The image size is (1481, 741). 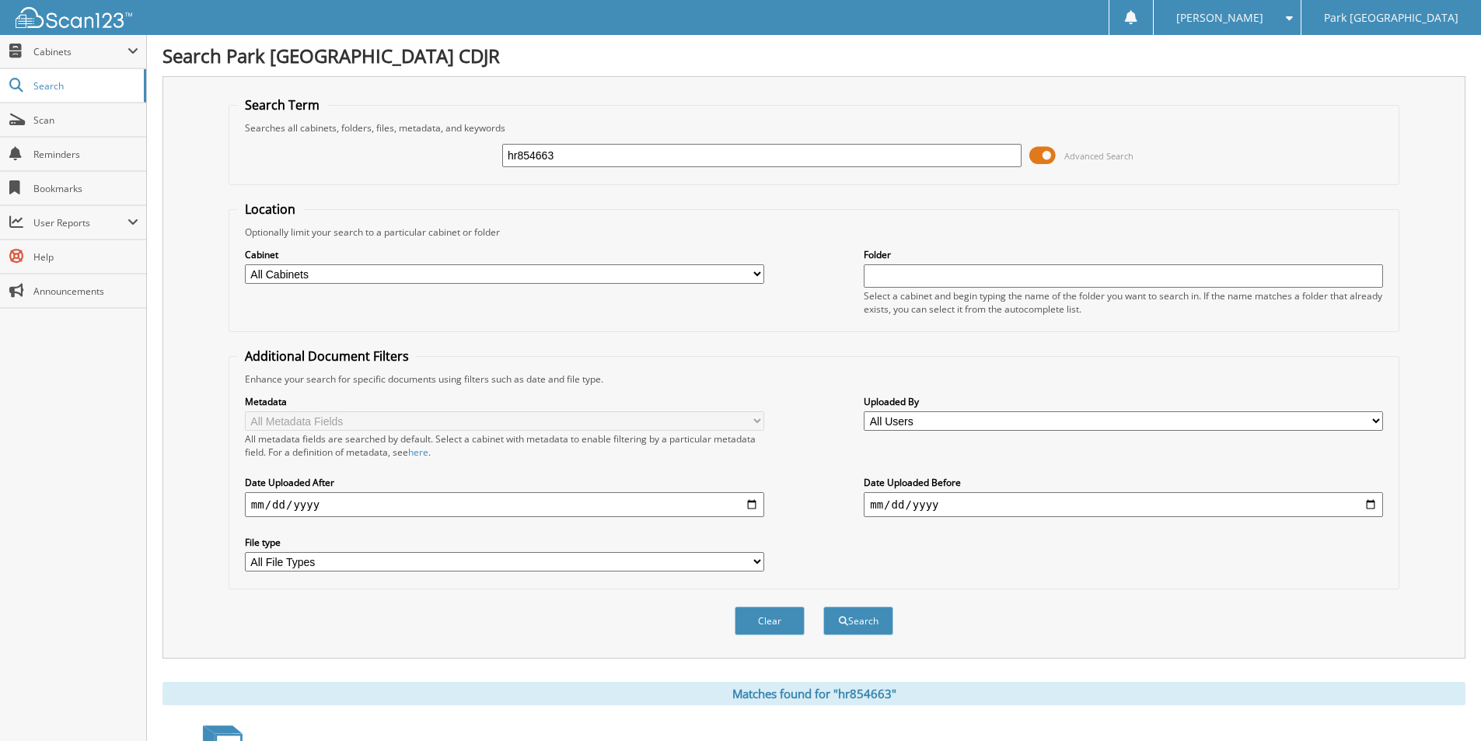 What do you see at coordinates (74, 17) in the screenshot?
I see `img: scan123-logo-white.svg` at bounding box center [74, 17].